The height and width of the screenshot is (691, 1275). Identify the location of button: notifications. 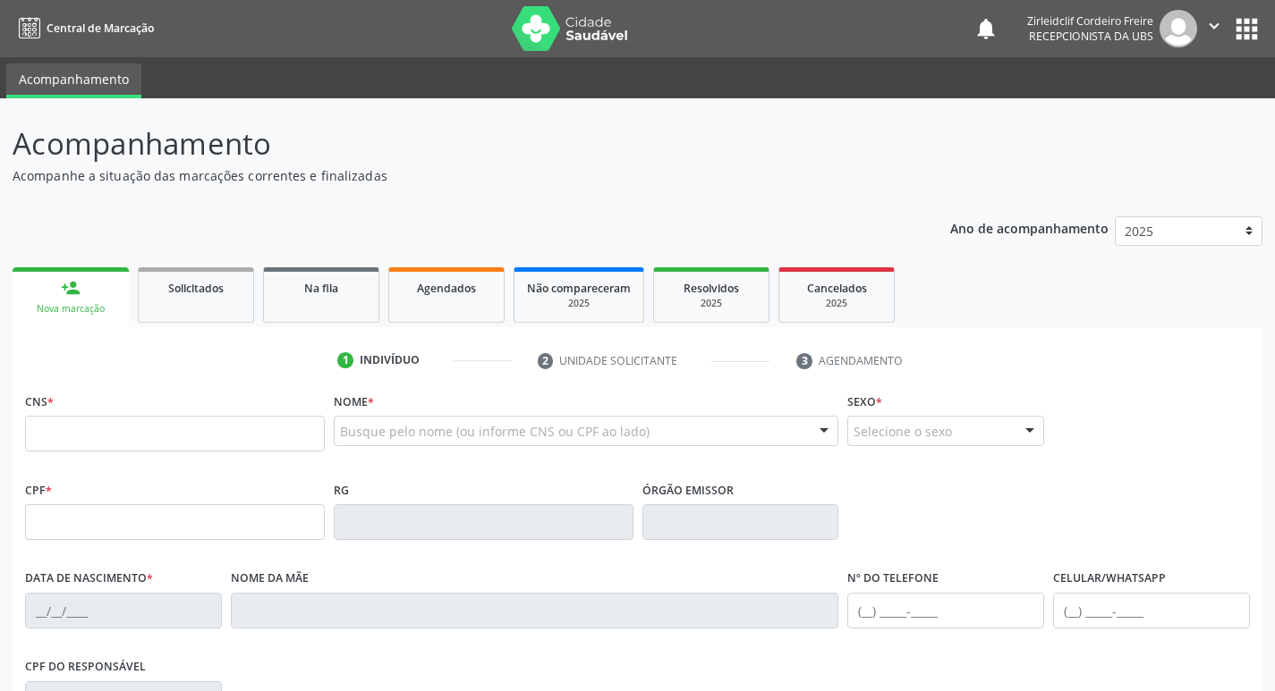
(986, 29).